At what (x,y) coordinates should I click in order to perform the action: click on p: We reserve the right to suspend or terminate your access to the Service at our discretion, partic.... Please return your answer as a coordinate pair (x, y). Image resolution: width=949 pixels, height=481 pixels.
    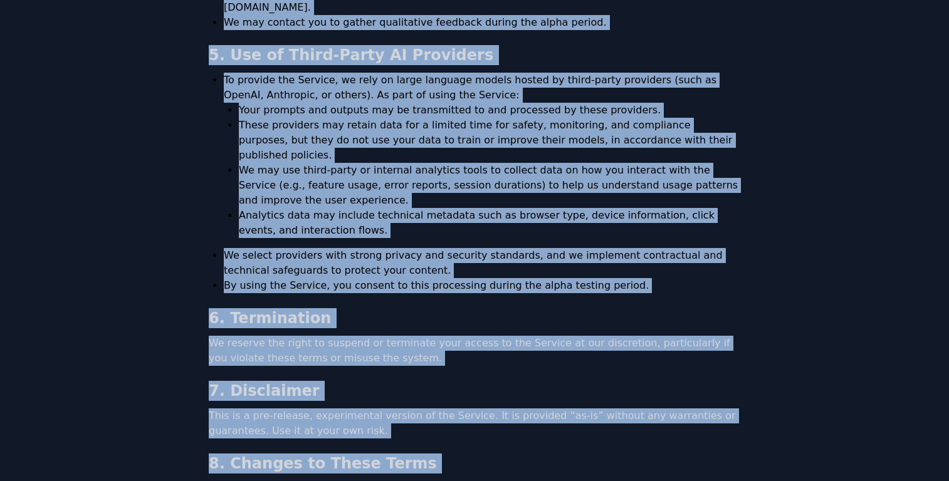
    Looking at the image, I should click on (474, 351).